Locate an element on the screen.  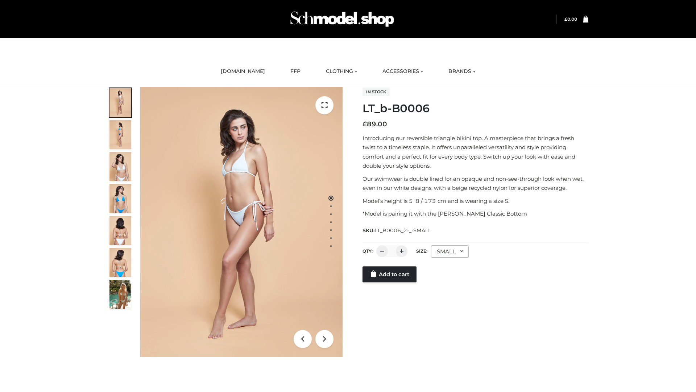
a: FFP is located at coordinates (295, 71).